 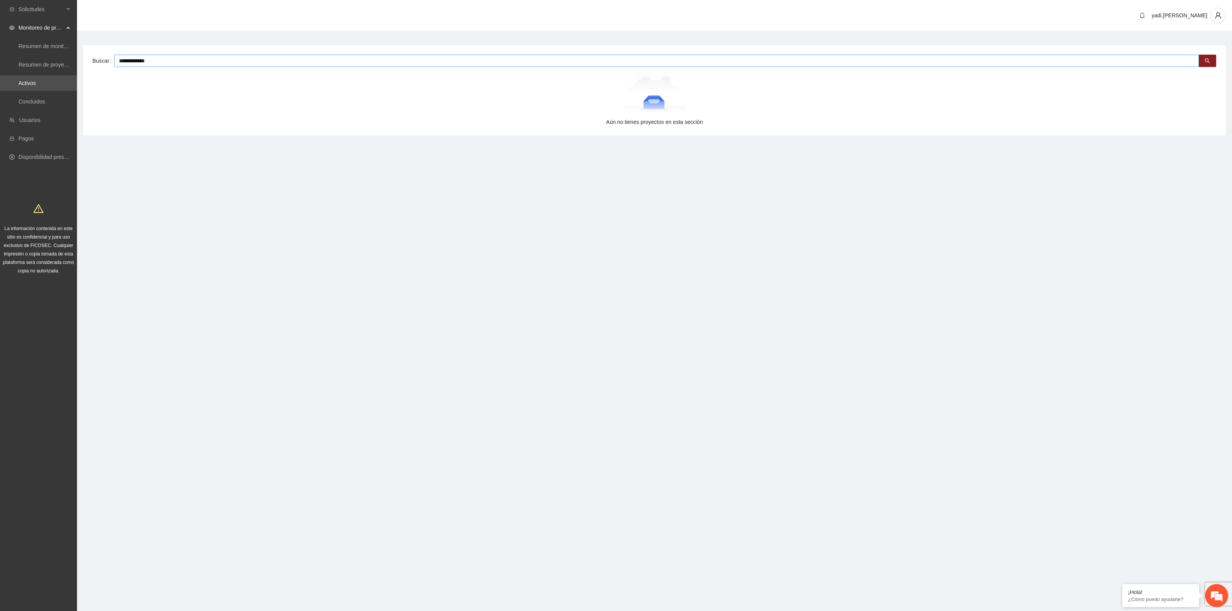 I want to click on button: bell, so click(x=1142, y=15).